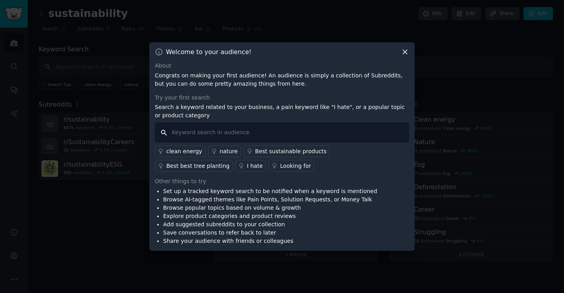 The height and width of the screenshot is (293, 564). What do you see at coordinates (282, 132) in the screenshot?
I see `input: Keyword search in audience` at bounding box center [282, 132].